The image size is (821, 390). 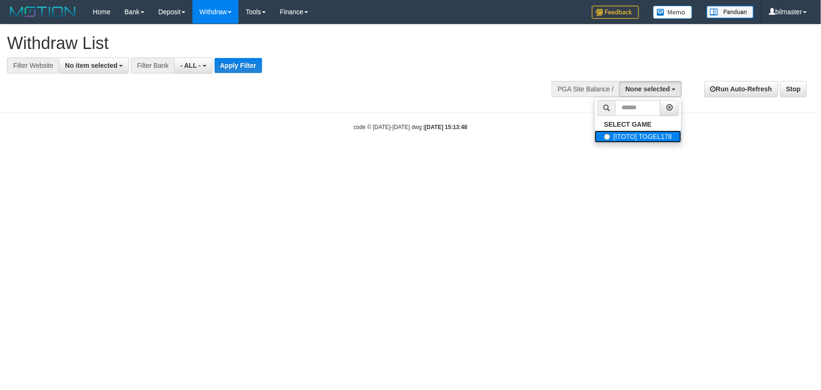 What do you see at coordinates (648, 89) in the screenshot?
I see `span: None selected` at bounding box center [648, 89].